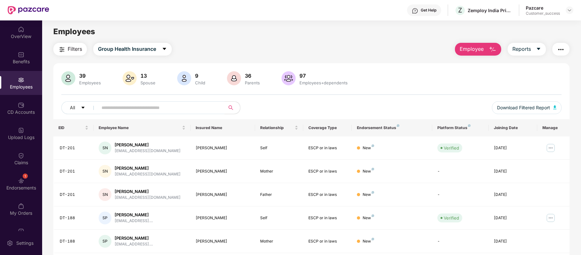 The image size is (581, 255). What do you see at coordinates (21, 55) in the screenshot?
I see `img: svg+xml;base64,PHN2ZyBpZD0iQmVuZWZpdHMiIHhtbG5zPSJodHRwOi8vd3d3LnczLm9yZy8yMDAwL3N2ZyIgd2lkdGg9Ij...` at bounding box center [21, 55].